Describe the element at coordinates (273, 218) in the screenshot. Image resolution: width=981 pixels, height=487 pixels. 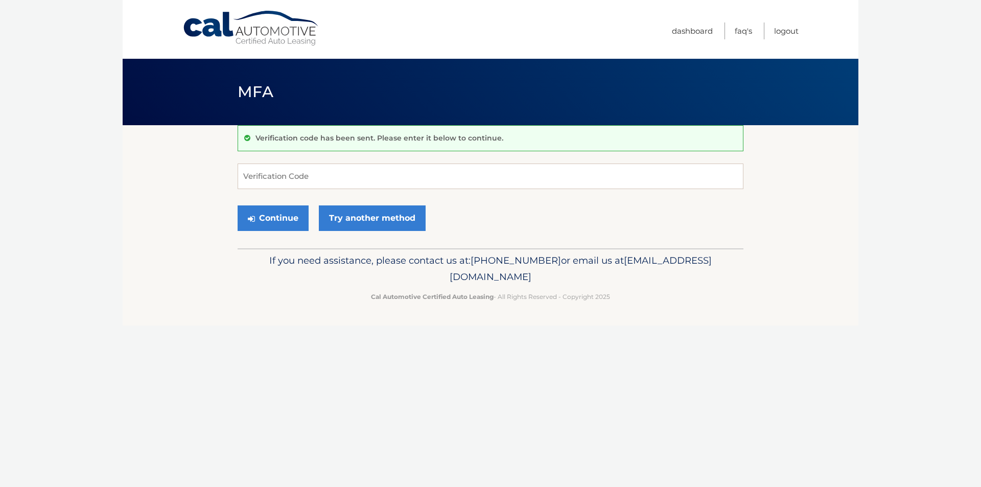
I see `button: Continue` at that location.